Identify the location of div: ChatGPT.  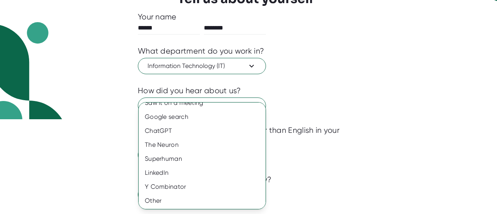
(205, 131).